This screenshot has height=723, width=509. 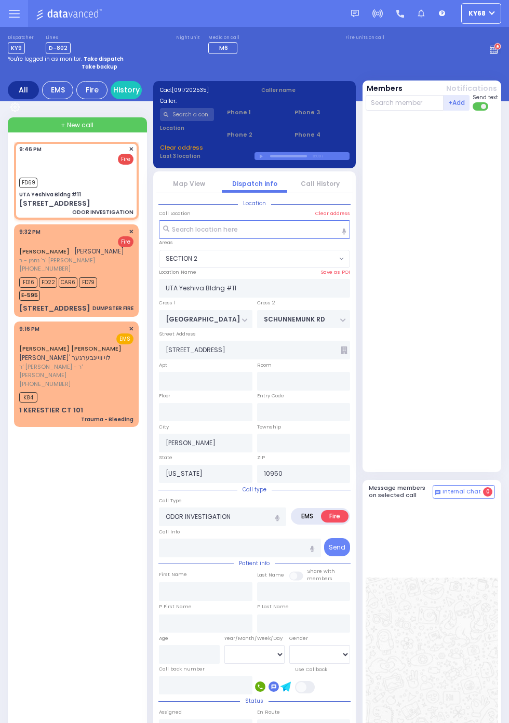 I want to click on label: Call Info, so click(x=169, y=532).